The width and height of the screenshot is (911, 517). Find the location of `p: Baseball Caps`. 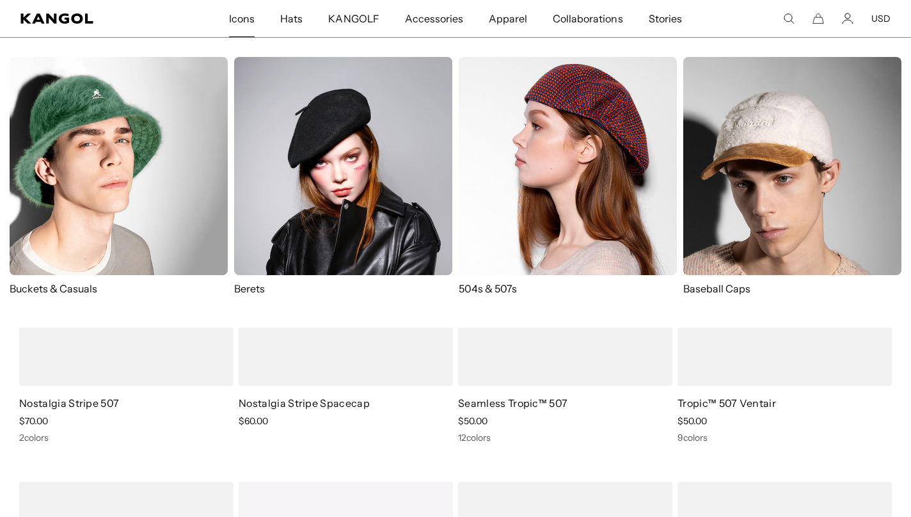

p: Baseball Caps is located at coordinates (792, 289).